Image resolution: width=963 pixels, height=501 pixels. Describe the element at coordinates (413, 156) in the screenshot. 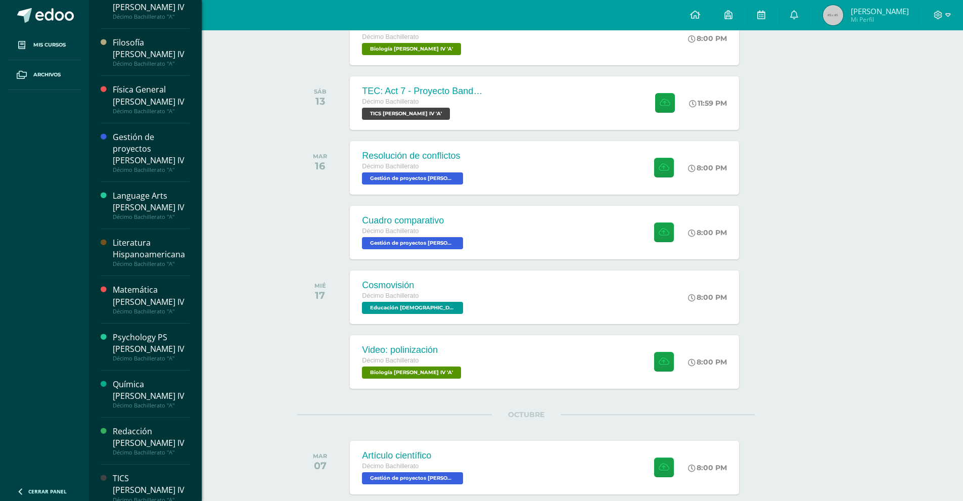

I see `div: Resolución de conflictos` at that location.